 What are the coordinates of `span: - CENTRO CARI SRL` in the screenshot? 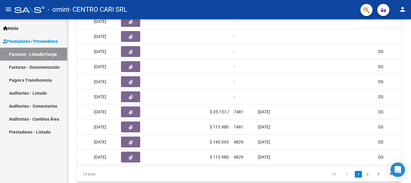 It's located at (98, 10).